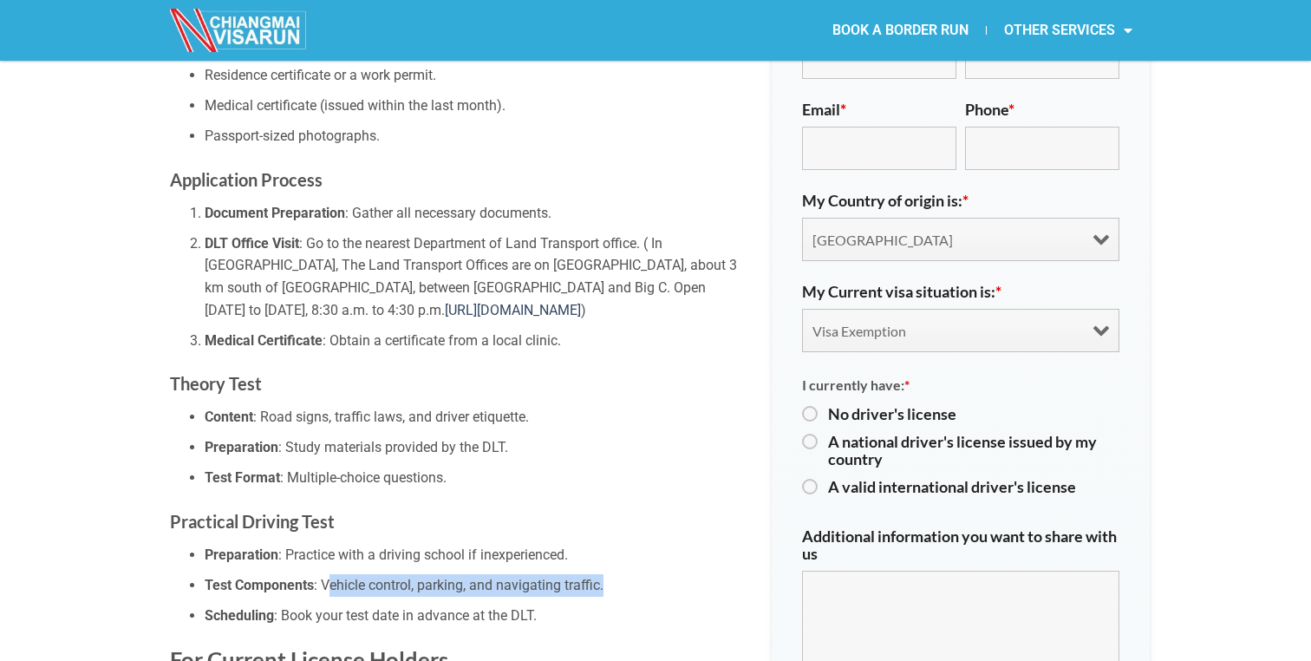 This screenshot has height=661, width=1311. Describe the element at coordinates (856, 384) in the screenshot. I see `span: I currently have:` at that location.